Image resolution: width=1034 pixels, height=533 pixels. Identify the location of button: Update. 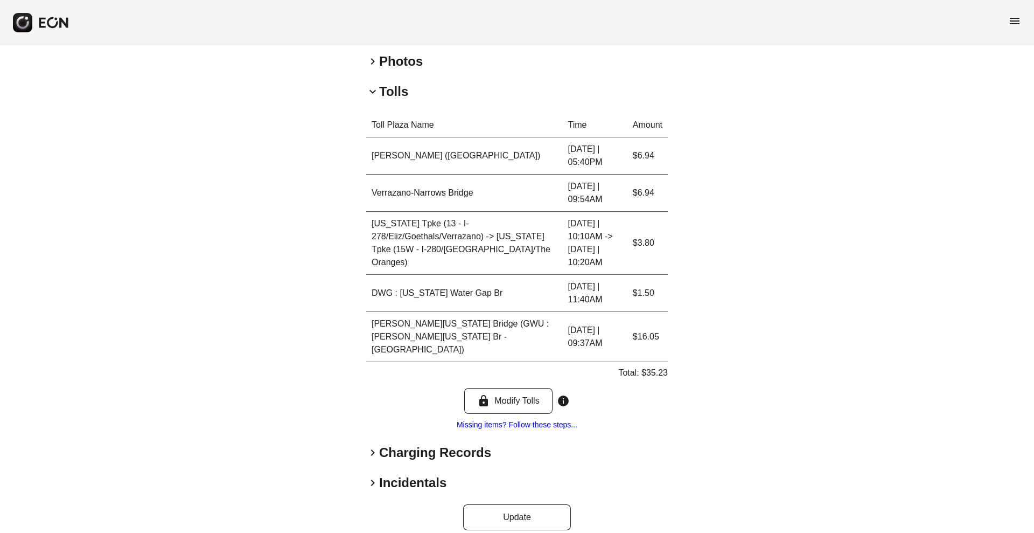
(517, 517).